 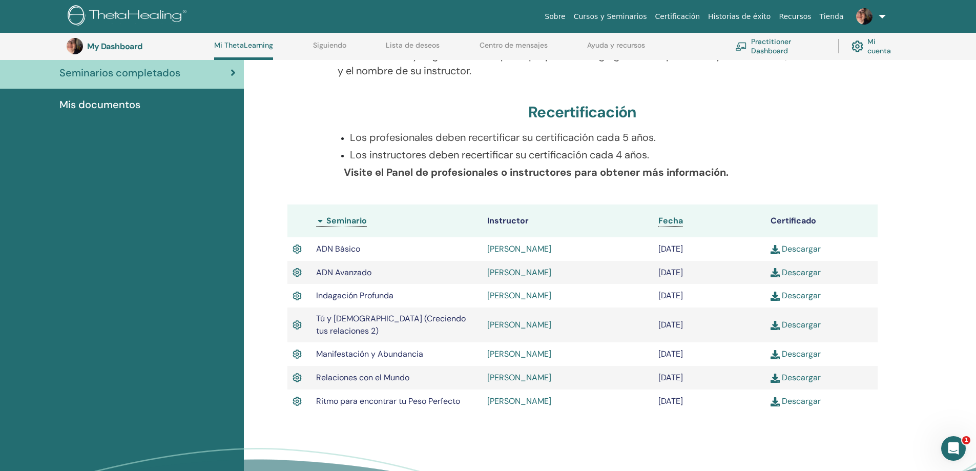 I want to click on a: Recursos, so click(x=795, y=16).